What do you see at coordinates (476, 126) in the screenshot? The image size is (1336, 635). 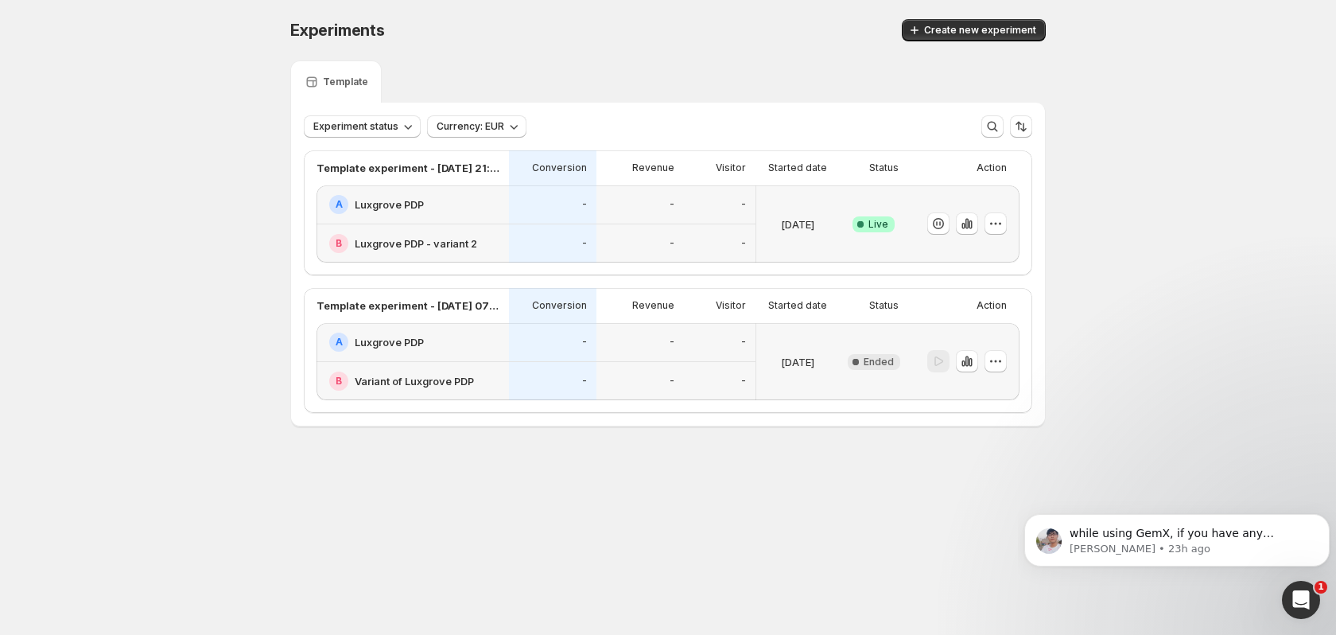 I see `button: Currency: EUR` at bounding box center [476, 126].